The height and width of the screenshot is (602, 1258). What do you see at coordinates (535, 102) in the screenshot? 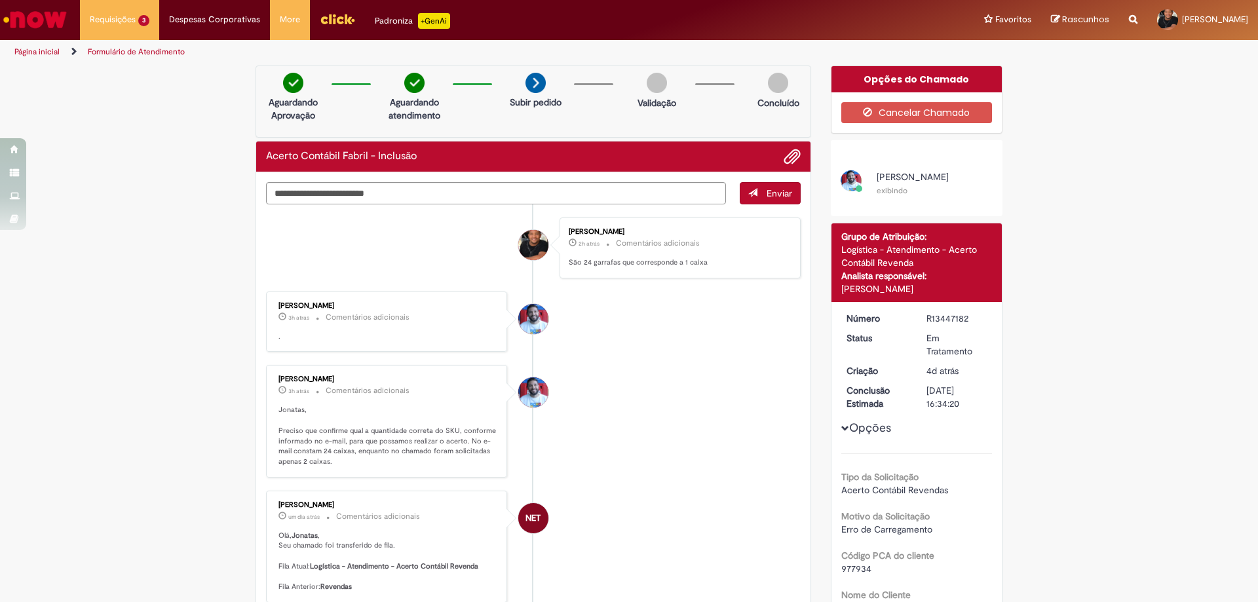
I see `p: Subir pedido` at bounding box center [535, 102].